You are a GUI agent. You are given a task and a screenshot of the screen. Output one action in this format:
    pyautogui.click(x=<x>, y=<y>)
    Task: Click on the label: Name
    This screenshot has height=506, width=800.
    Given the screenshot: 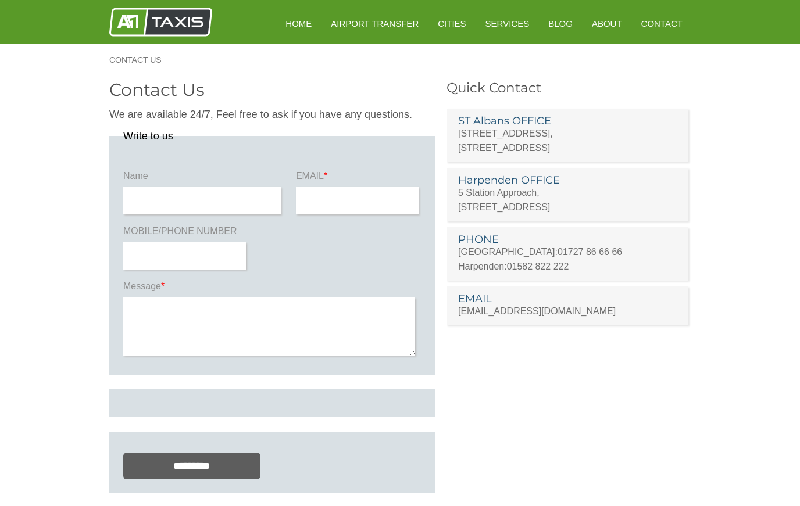 What is the action you would take?
    pyautogui.click(x=204, y=179)
    